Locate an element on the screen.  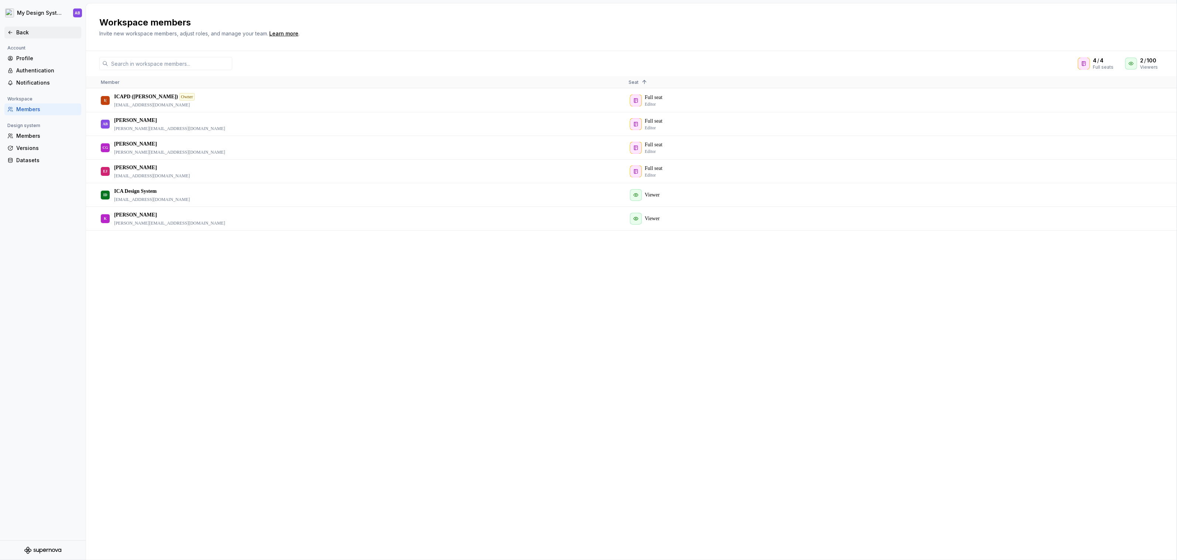
a: Supernova Logo is located at coordinates (43, 550).